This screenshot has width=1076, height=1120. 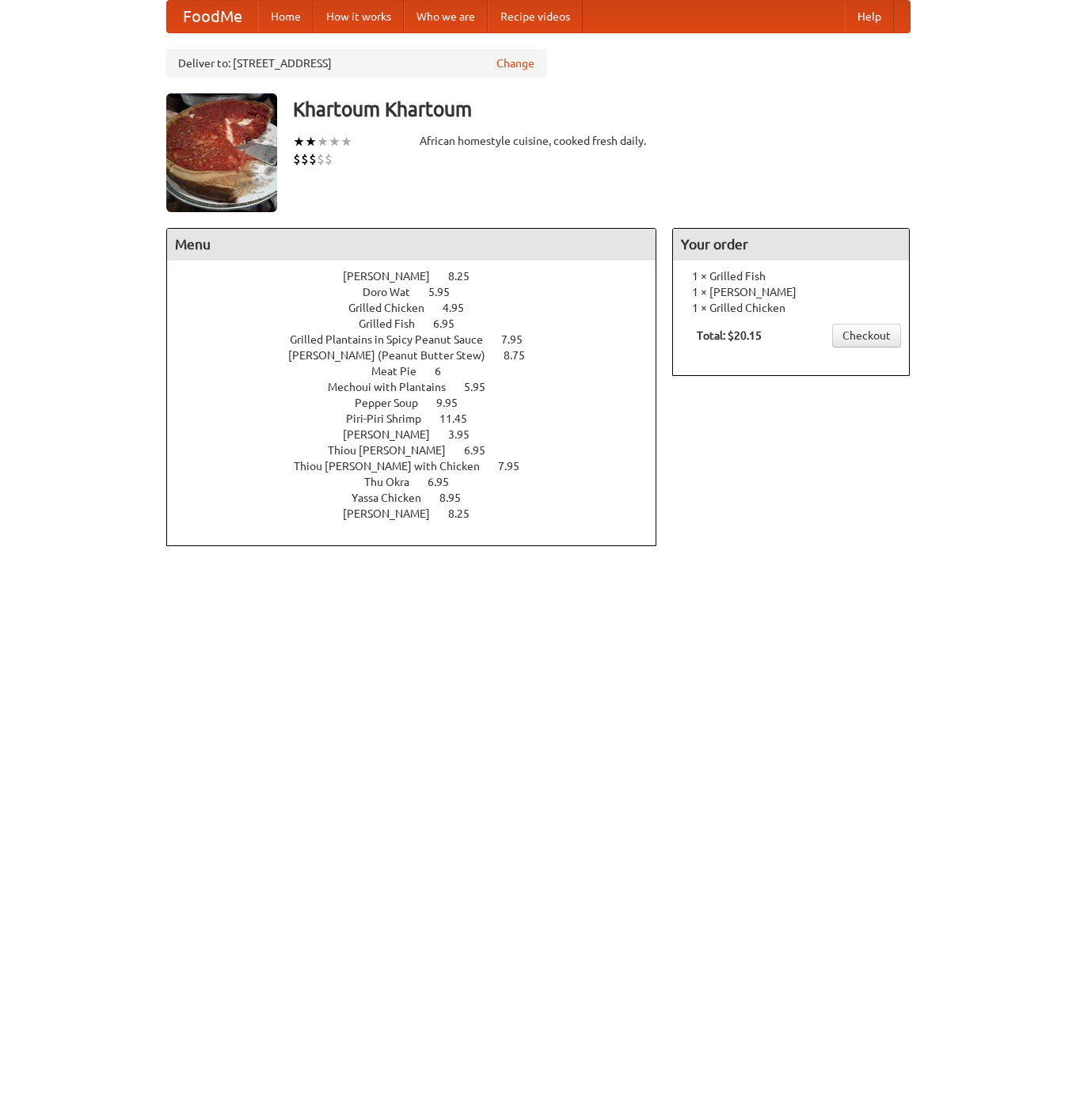 What do you see at coordinates (394, 340) in the screenshot?
I see `span: Grilled Plantains in Spicy Peanut Sauce` at bounding box center [394, 340].